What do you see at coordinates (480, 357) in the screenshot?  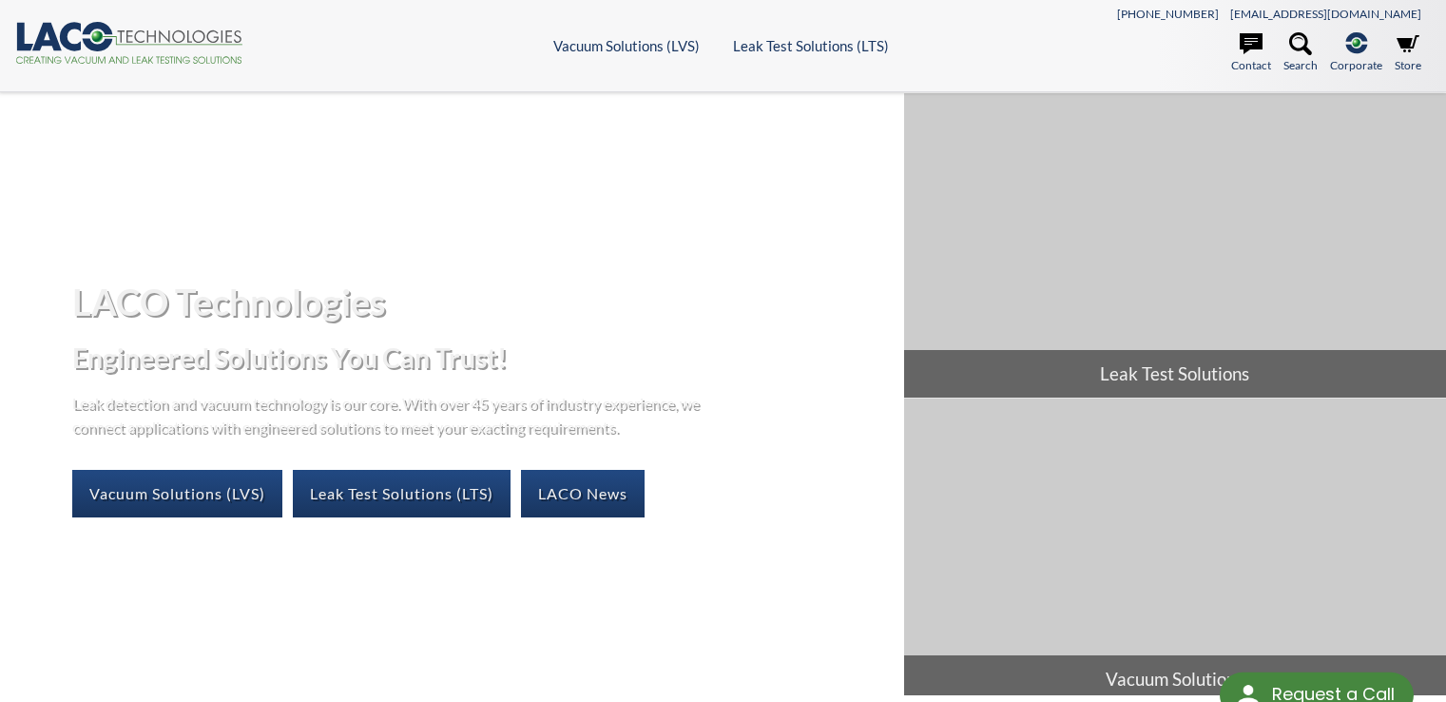 I see `h2: Engineered Solutions You Can Trust!` at bounding box center [480, 357].